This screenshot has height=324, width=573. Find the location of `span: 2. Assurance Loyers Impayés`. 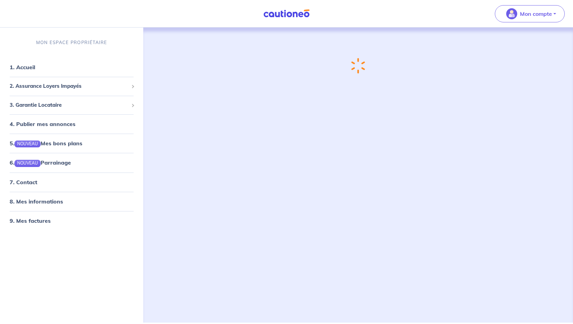

span: 2. Assurance Loyers Impayés is located at coordinates (69, 86).